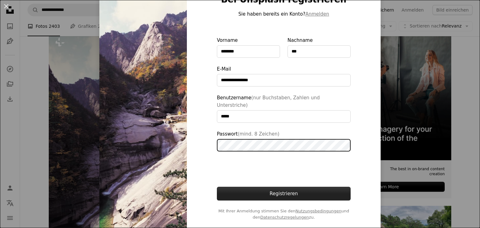 The width and height of the screenshot is (480, 228). Describe the element at coordinates (268, 102) in the screenshot. I see `span: (nur Buchstaben, Zahlen und Unterstriche)` at that location.